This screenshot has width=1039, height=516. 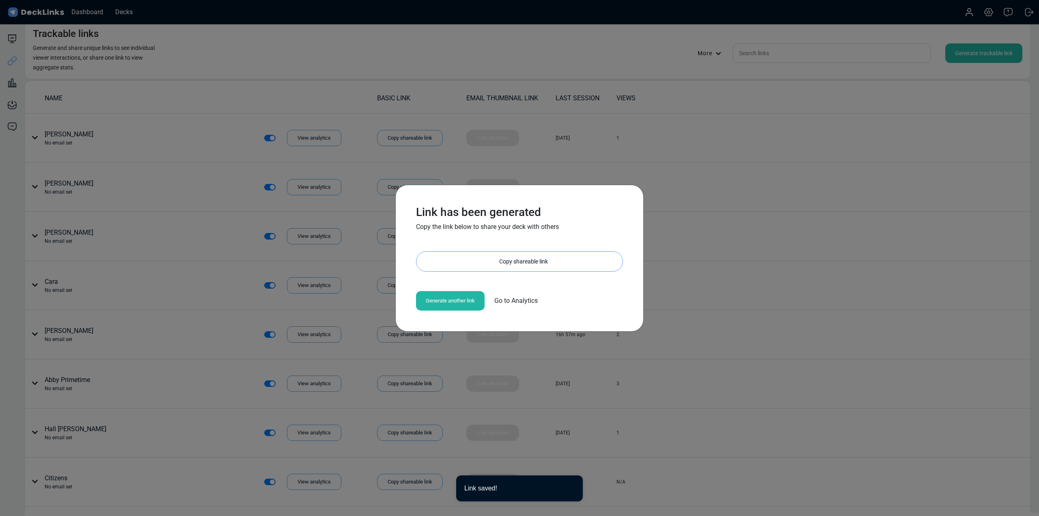 I want to click on h3: Link has been generated, so click(x=520, y=212).